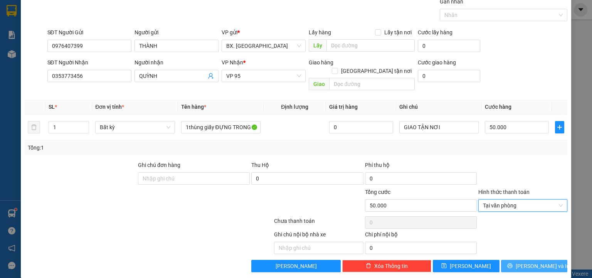 The height and width of the screenshot is (278, 592). I want to click on span: Định lượng, so click(294, 107).